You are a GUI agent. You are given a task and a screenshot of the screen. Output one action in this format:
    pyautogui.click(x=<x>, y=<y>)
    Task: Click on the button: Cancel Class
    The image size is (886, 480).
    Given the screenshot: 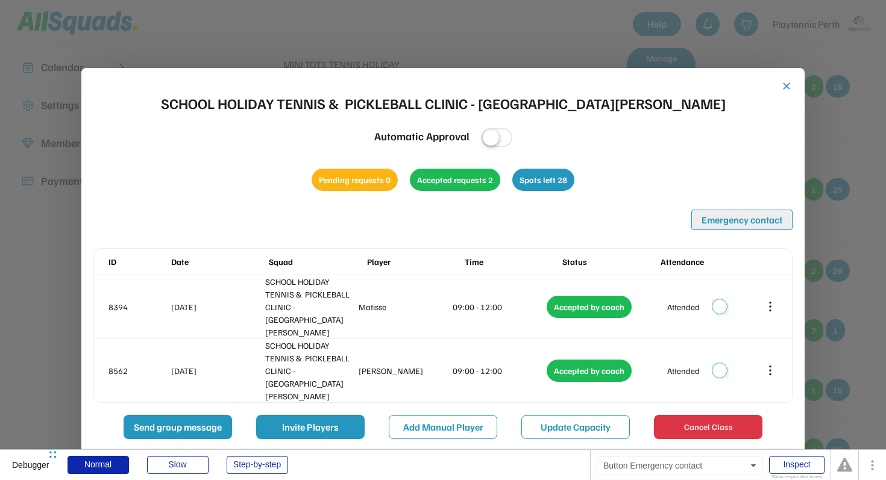 What is the action you would take?
    pyautogui.click(x=708, y=427)
    